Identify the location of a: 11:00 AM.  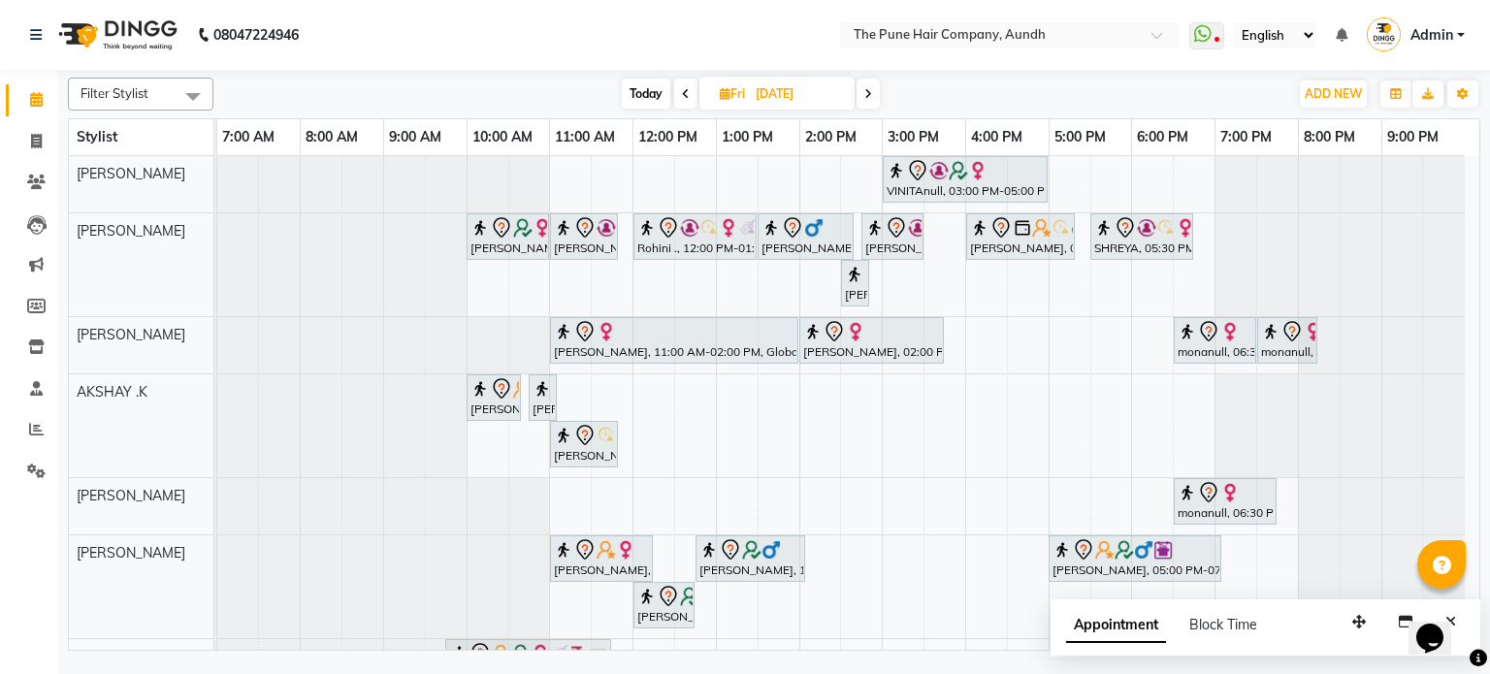
(585, 137).